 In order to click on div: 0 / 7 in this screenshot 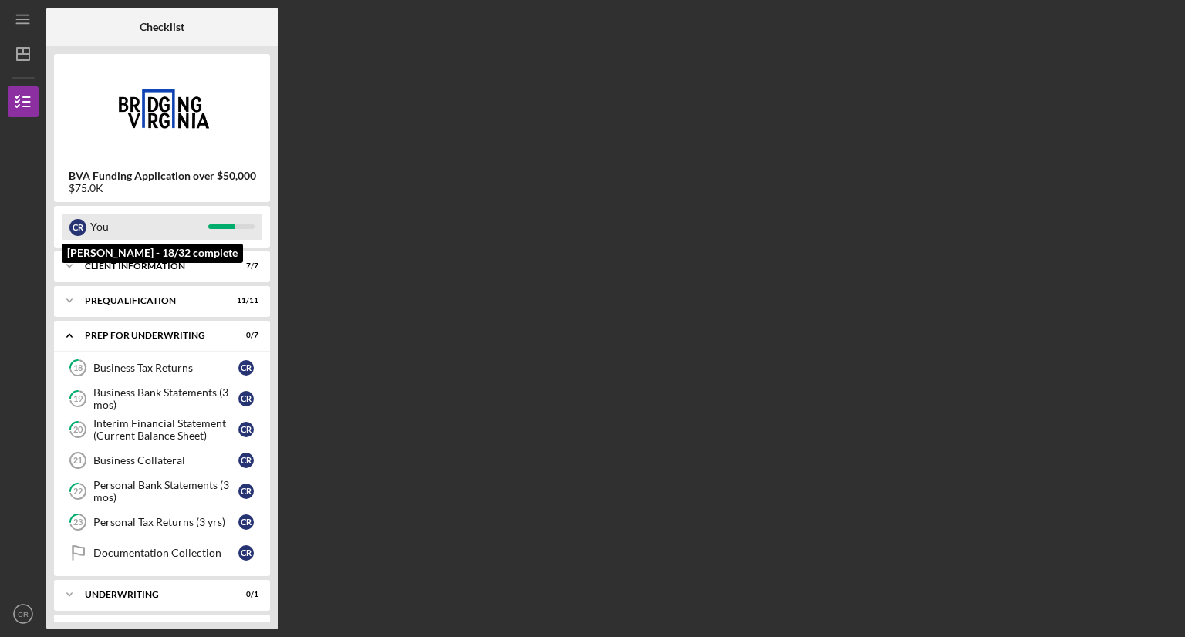, I will do `click(245, 336)`.